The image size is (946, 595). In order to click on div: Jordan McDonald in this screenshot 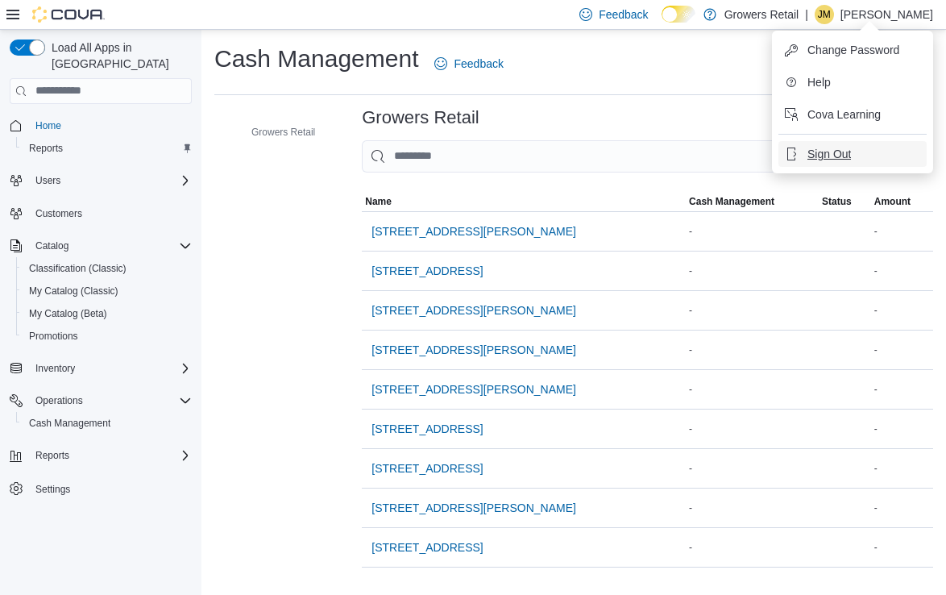, I will do `click(824, 15)`.